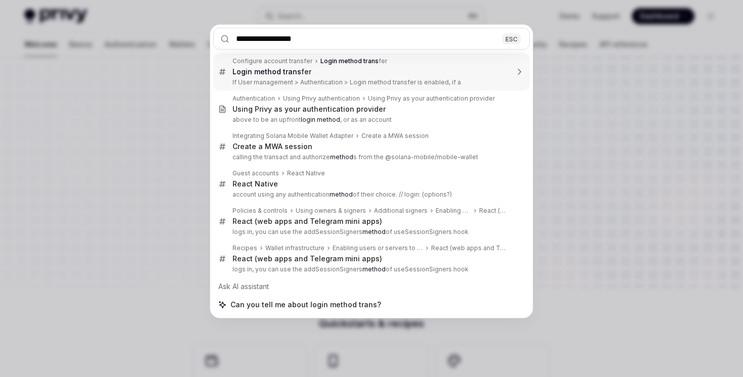 The height and width of the screenshot is (377, 743). I want to click on p: calling the transact and authorize s from the @solana-mobile/mobile-wallet, so click(370, 157).